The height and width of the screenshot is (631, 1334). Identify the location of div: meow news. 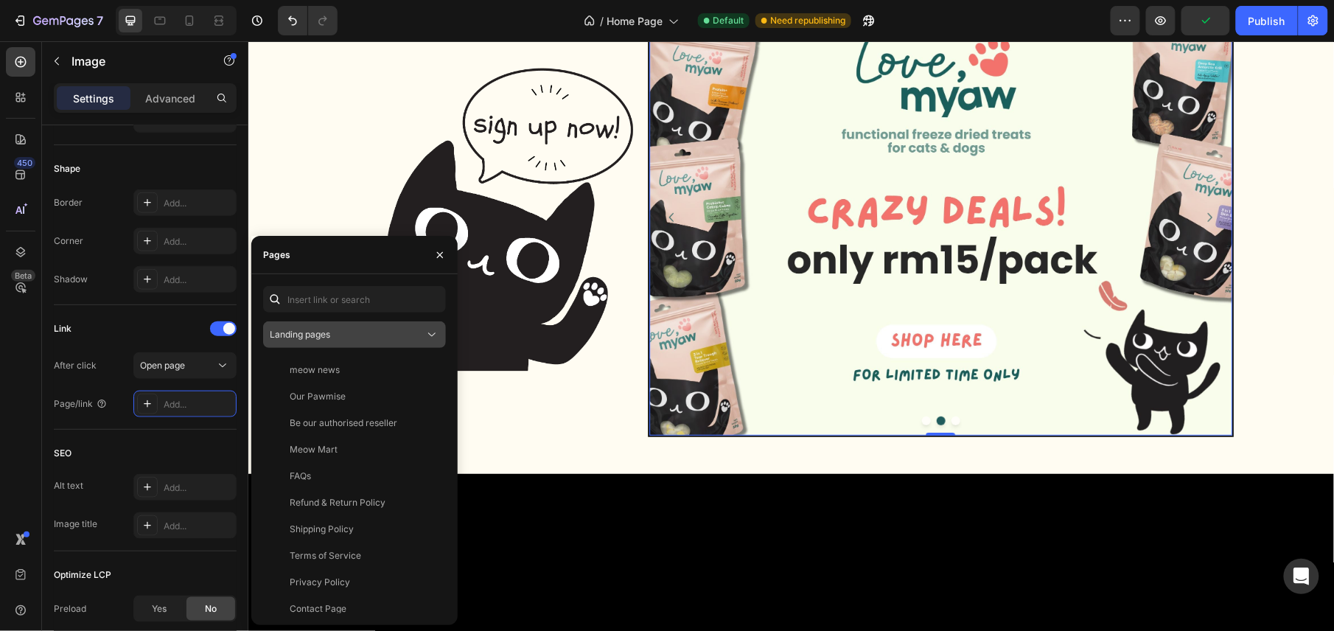
(315, 370).